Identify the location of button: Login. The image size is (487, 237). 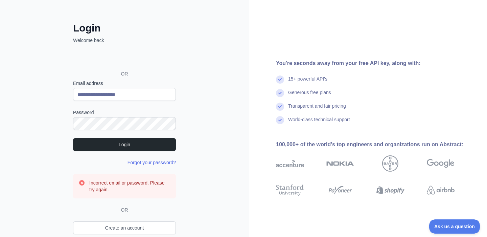
(124, 144).